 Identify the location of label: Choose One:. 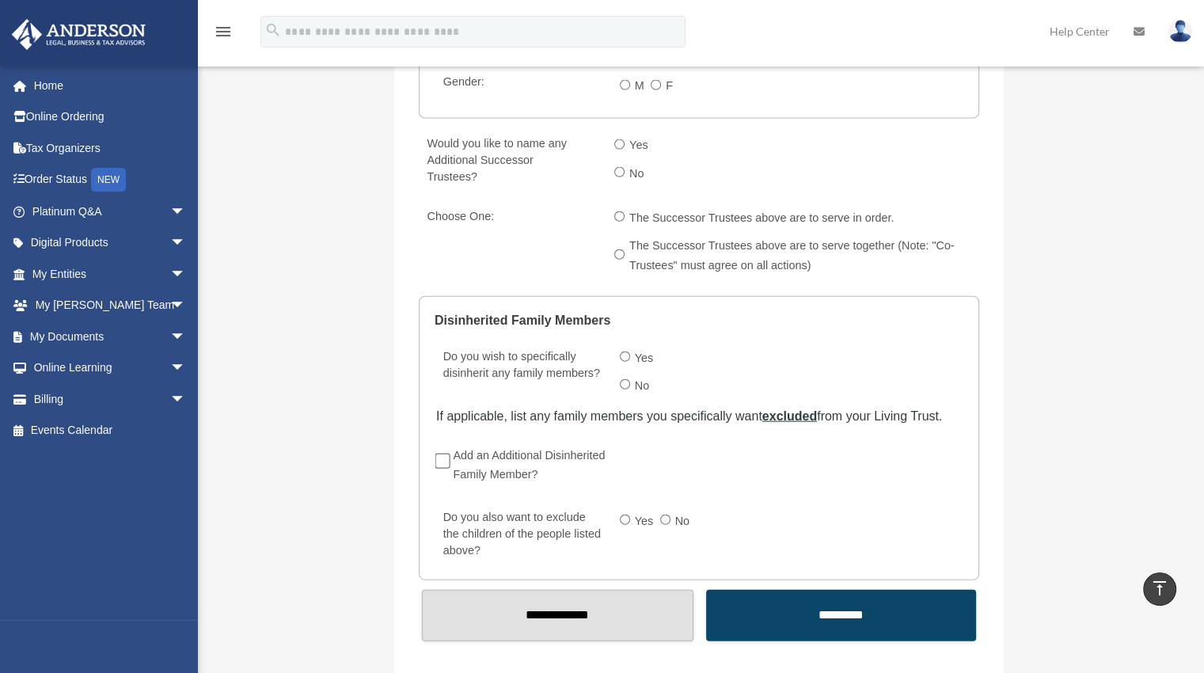
(510, 244).